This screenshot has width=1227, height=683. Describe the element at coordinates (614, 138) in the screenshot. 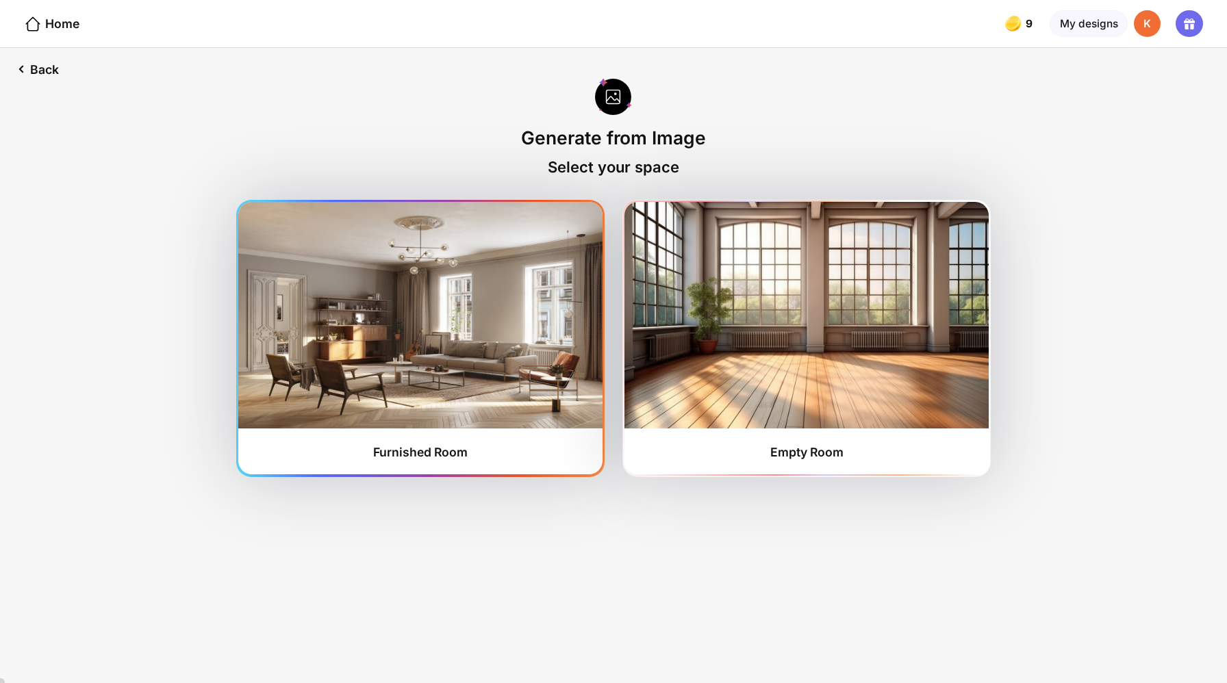

I see `div: Generate from Image` at that location.